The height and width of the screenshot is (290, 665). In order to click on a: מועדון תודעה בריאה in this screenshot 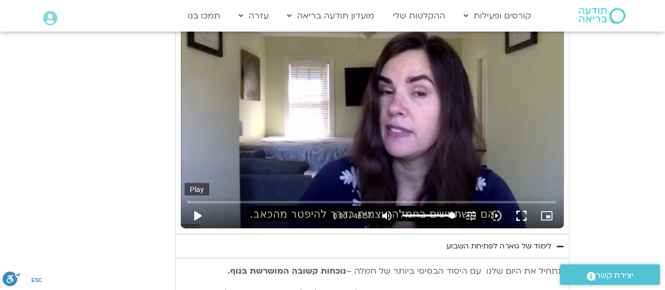, I will do `click(331, 16)`.